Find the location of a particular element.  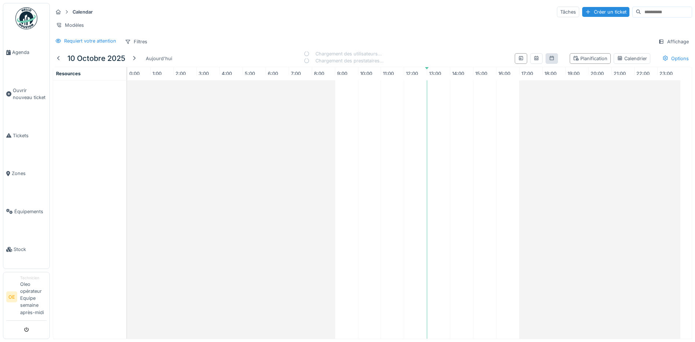

a: 20:00 is located at coordinates (597, 73).